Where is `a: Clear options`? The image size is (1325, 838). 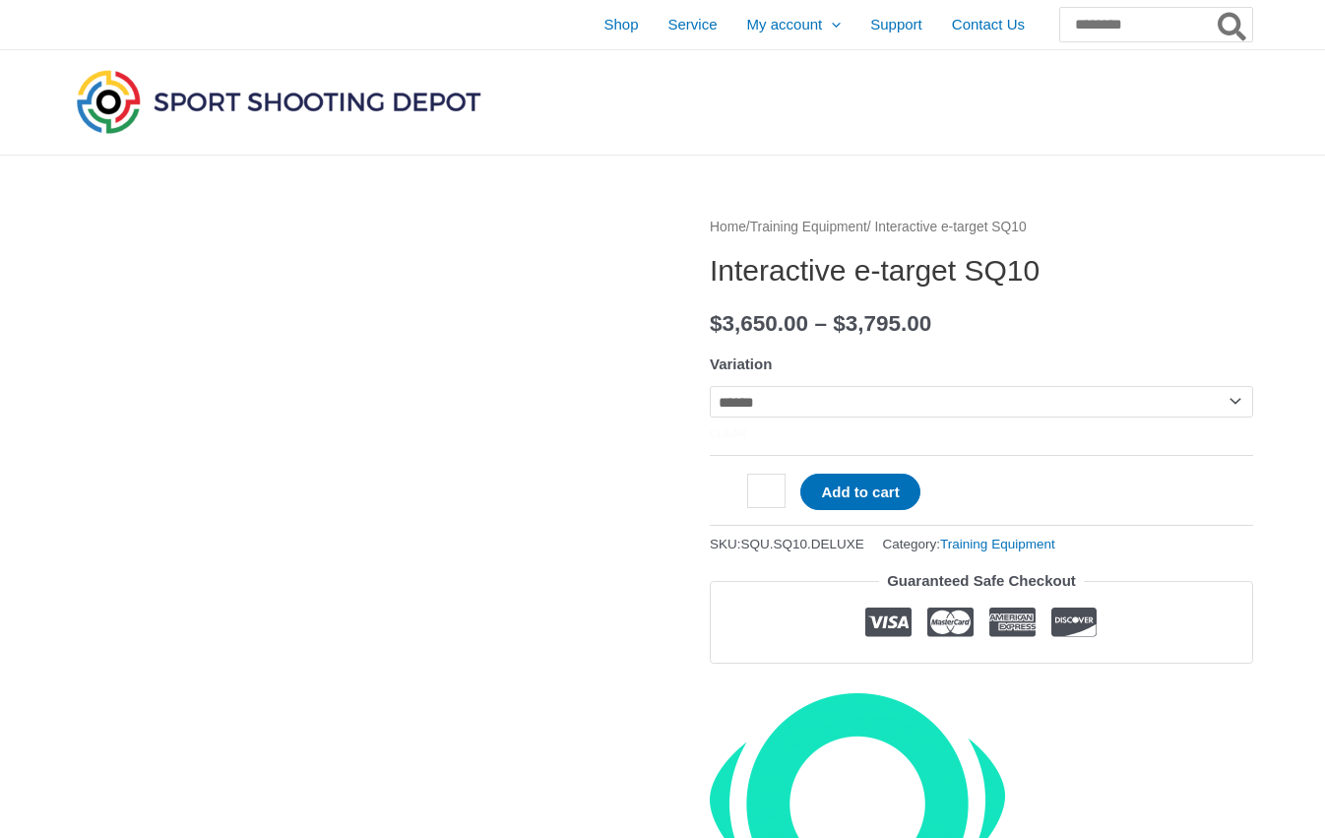
a: Clear options is located at coordinates (729, 433).